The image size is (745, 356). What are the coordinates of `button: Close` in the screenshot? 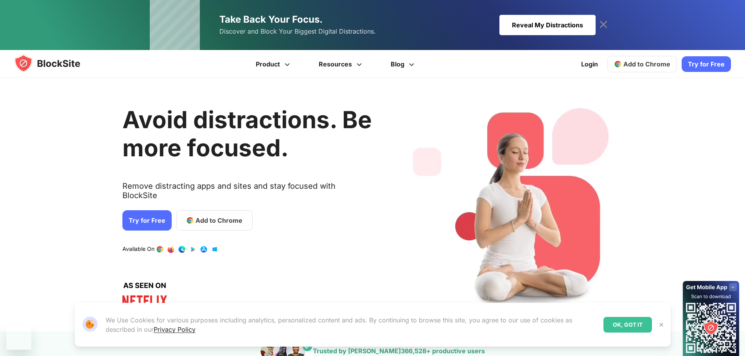 It's located at (661, 325).